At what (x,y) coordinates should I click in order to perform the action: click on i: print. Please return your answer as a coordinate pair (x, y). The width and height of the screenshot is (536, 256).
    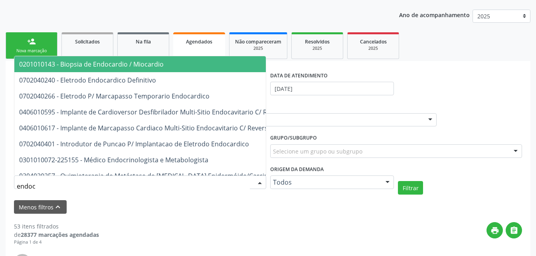
    Looking at the image, I should click on (495, 231).